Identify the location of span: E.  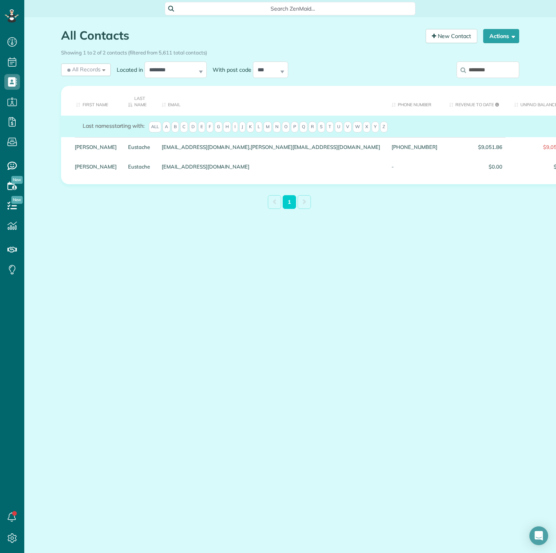
(202, 127).